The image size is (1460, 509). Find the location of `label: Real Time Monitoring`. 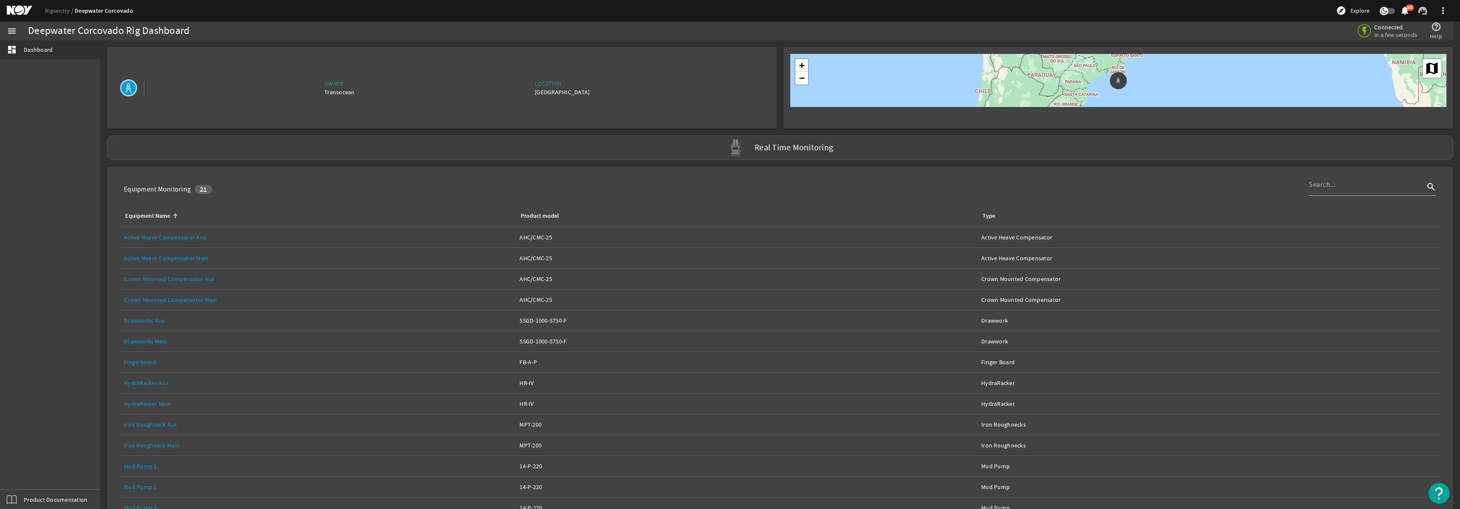

label: Real Time Monitoring is located at coordinates (794, 148).